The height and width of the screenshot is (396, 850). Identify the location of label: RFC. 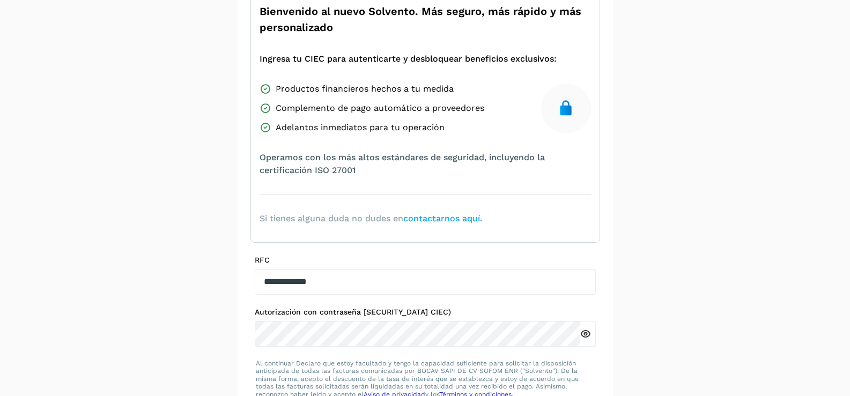
(425, 260).